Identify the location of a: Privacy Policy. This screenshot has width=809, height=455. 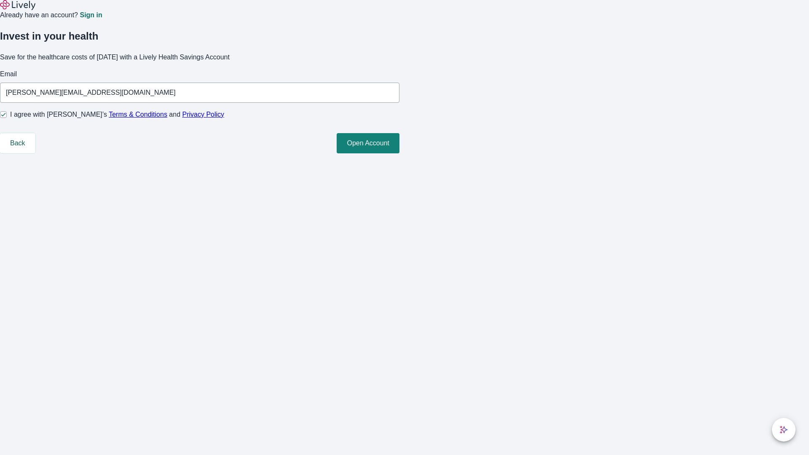
(203, 114).